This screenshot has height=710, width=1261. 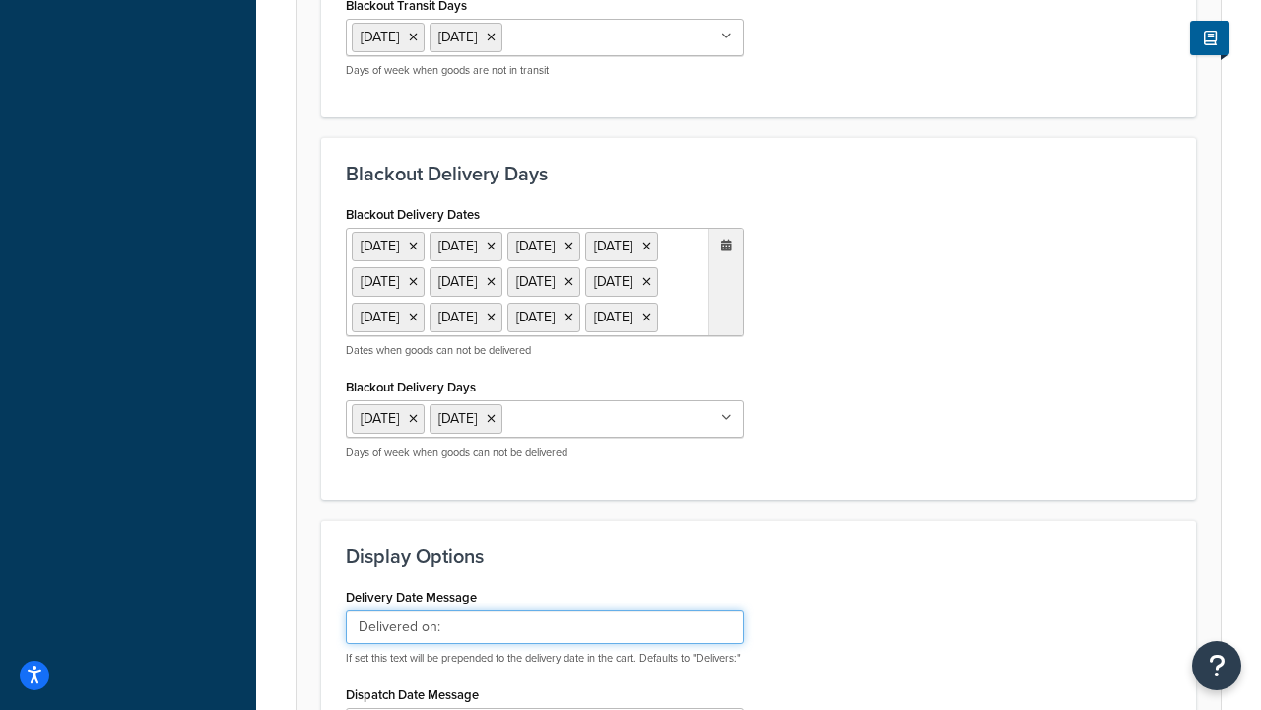 I want to click on h3: Blackout Delivery Days, so click(x=759, y=173).